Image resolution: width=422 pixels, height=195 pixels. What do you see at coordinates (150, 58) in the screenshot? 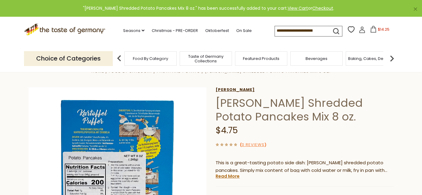
I see `a: Food By Category` at bounding box center [150, 58].